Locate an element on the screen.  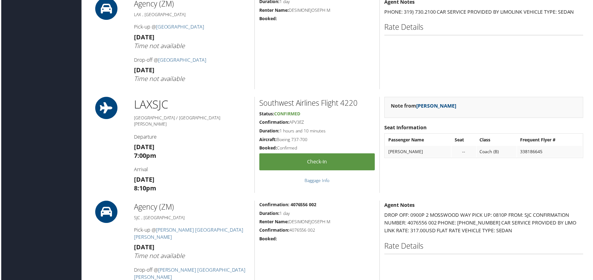
strong: Status: is located at coordinates (267, 114).